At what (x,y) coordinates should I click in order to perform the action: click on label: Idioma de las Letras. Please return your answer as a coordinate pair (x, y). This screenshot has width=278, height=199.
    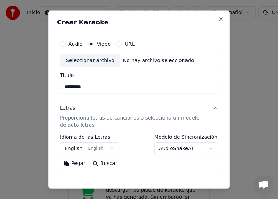
    Looking at the image, I should click on (90, 137).